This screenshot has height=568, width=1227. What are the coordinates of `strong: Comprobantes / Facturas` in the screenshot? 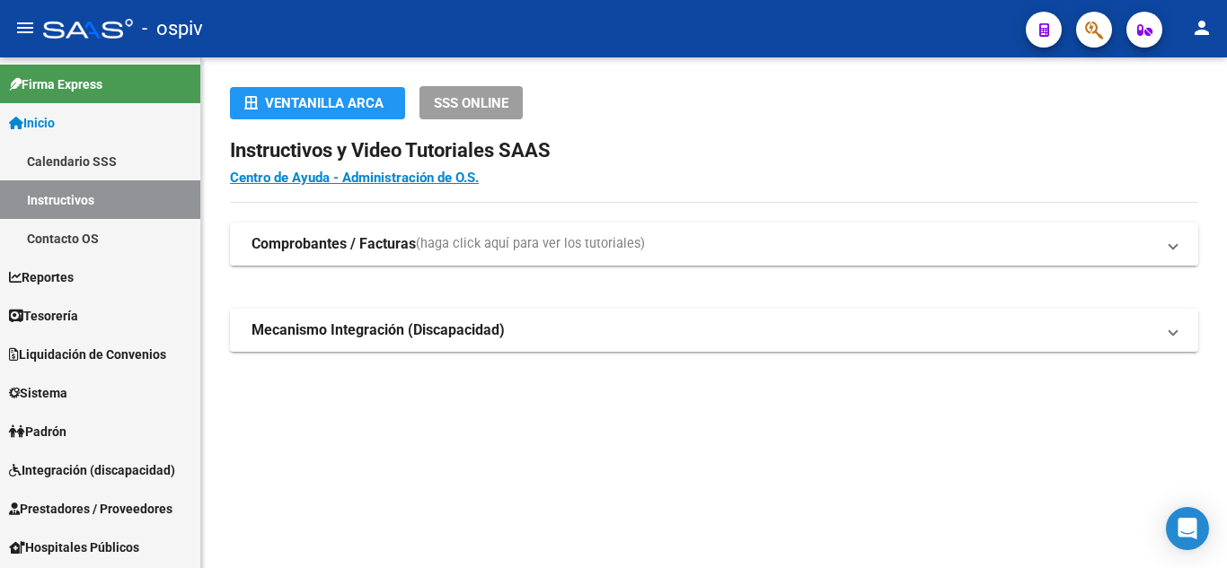 It's located at (333, 244).